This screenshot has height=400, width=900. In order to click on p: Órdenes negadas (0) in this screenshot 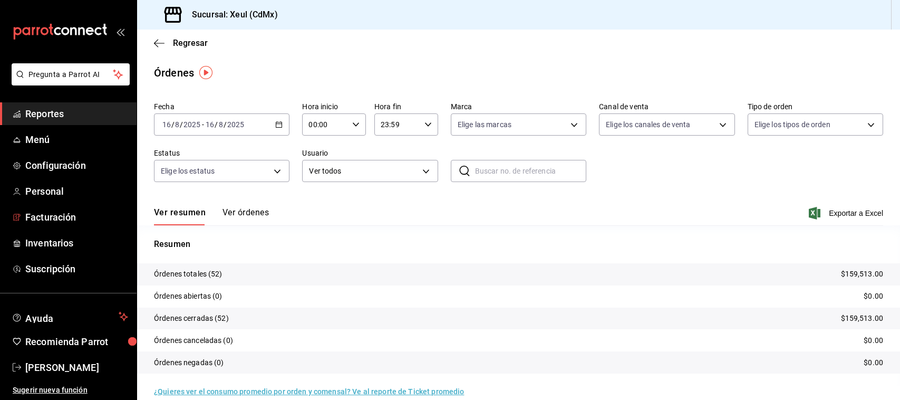, I will do `click(189, 362)`.